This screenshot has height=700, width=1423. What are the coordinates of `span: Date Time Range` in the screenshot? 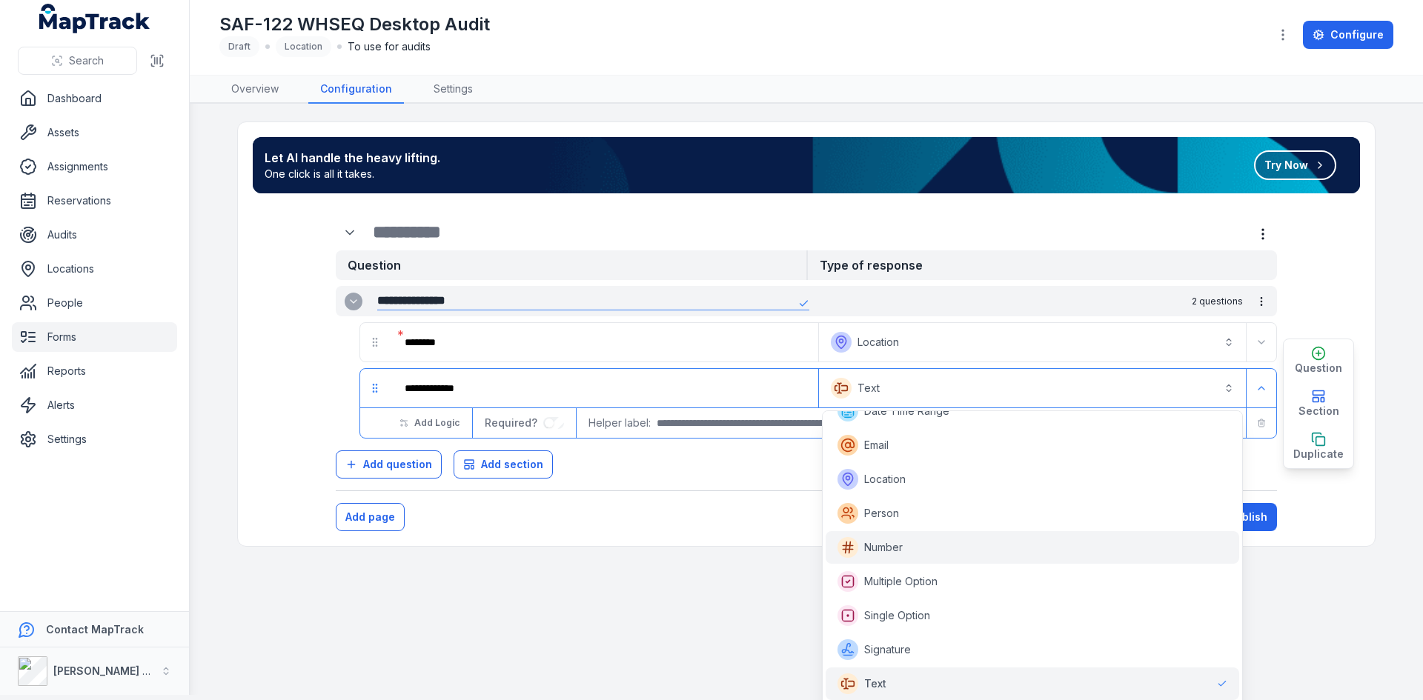 It's located at (907, 411).